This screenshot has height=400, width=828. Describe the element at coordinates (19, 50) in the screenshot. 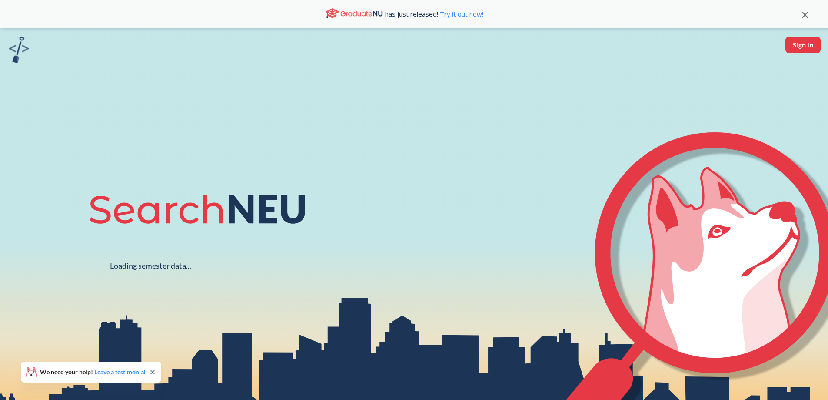

I see `img: sandbox logo` at that location.